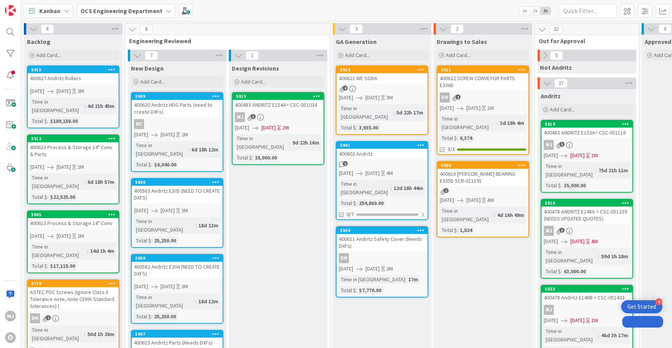  Describe the element at coordinates (75, 284) in the screenshot. I see `div: 5779` at that location.